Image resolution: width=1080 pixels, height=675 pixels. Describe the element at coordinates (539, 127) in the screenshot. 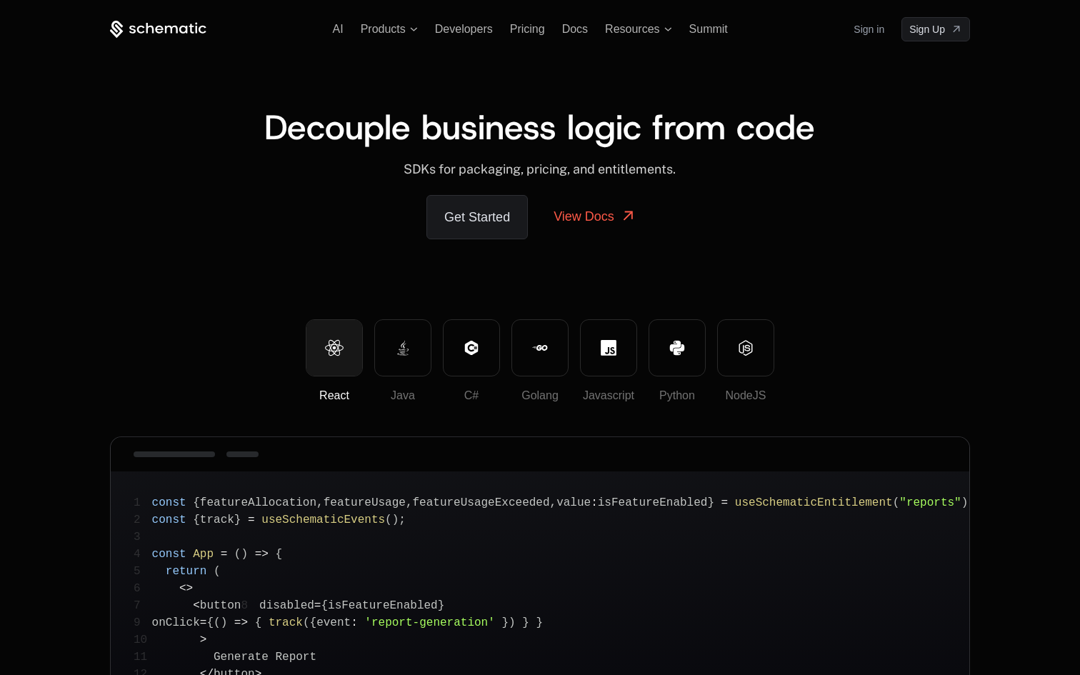

I see `span: Decouple business logic from code` at that location.